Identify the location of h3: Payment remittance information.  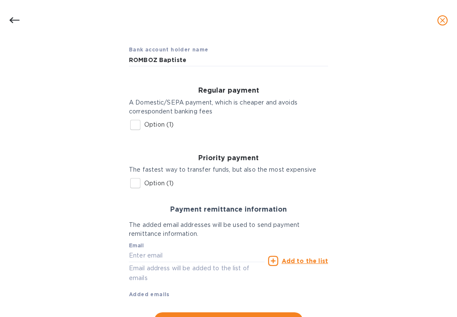
(228, 210).